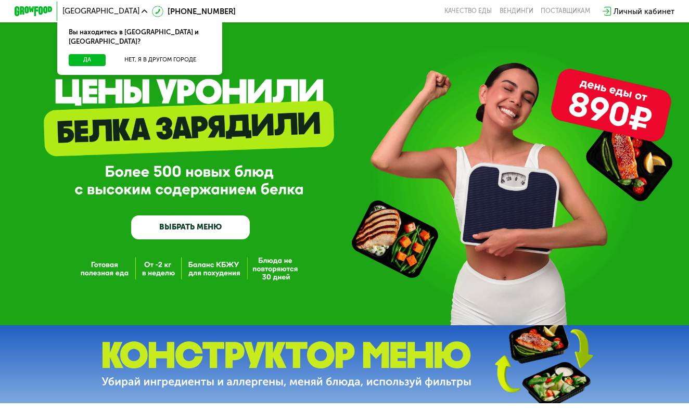  What do you see at coordinates (190, 227) in the screenshot?
I see `a: ВЫБРАТЬ МЕНЮ` at bounding box center [190, 227].